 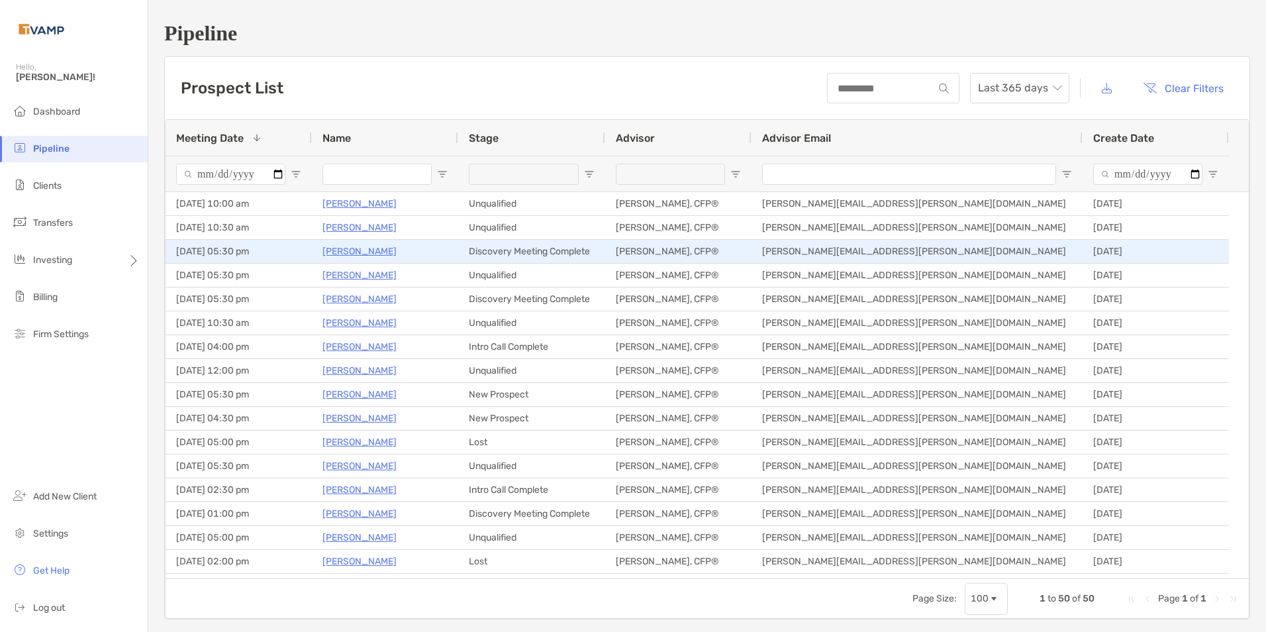 What do you see at coordinates (61, 334) in the screenshot?
I see `span: Firm Settings` at bounding box center [61, 334].